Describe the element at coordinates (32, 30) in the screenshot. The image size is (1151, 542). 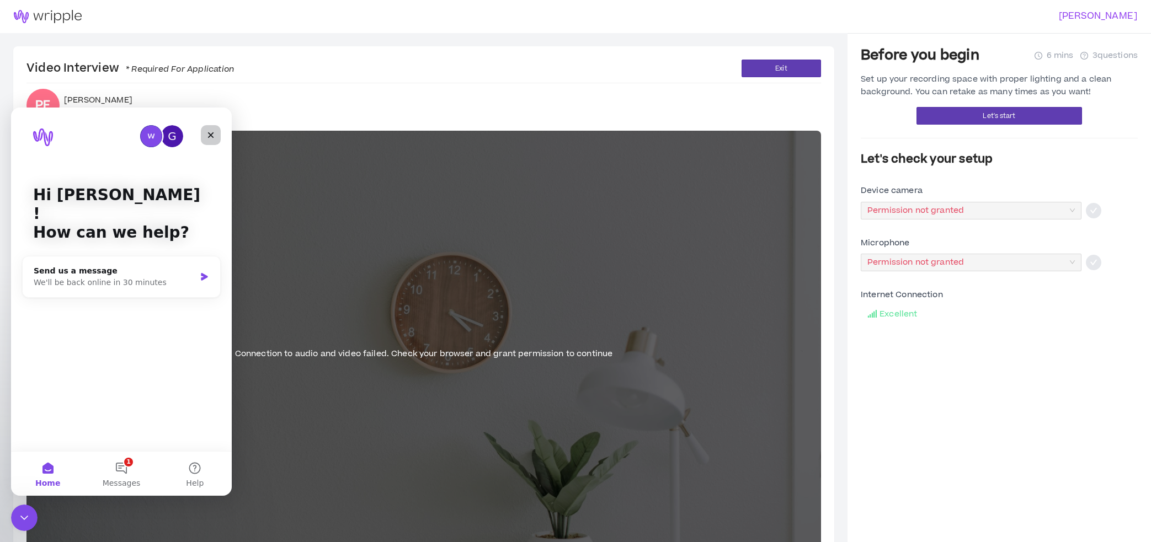
I see `img: logo` at that location.